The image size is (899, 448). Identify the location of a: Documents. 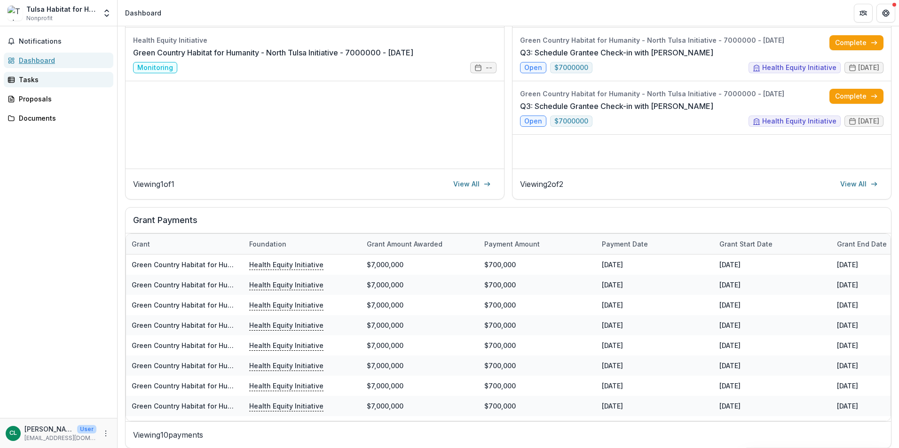
(58, 118).